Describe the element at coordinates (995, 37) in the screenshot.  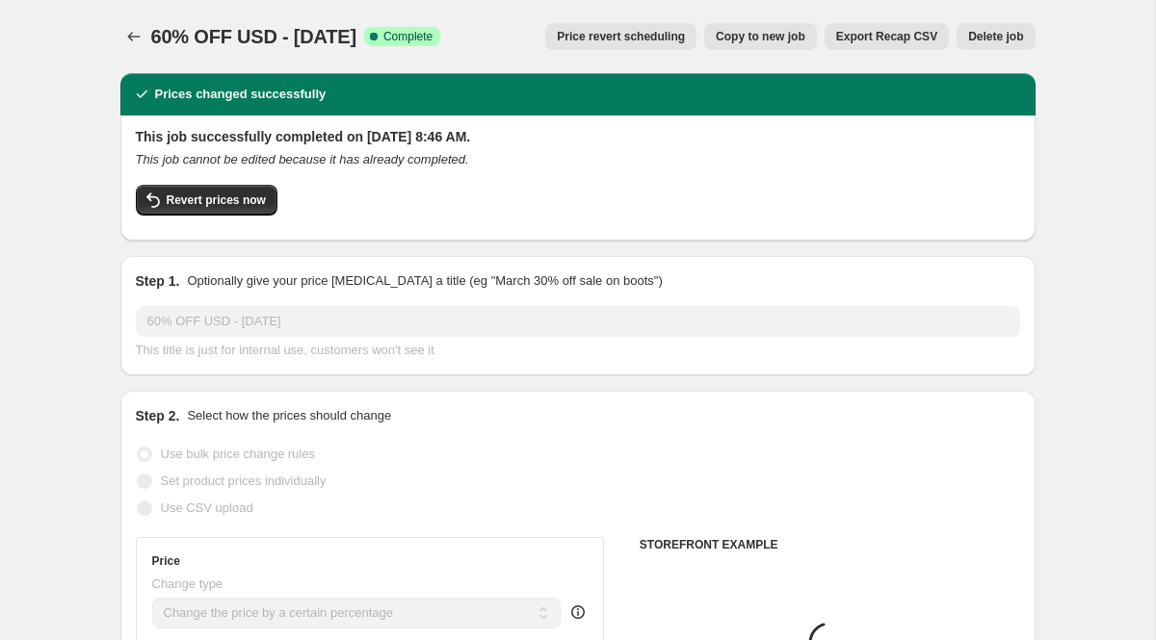
I see `span: Delete job` at that location.